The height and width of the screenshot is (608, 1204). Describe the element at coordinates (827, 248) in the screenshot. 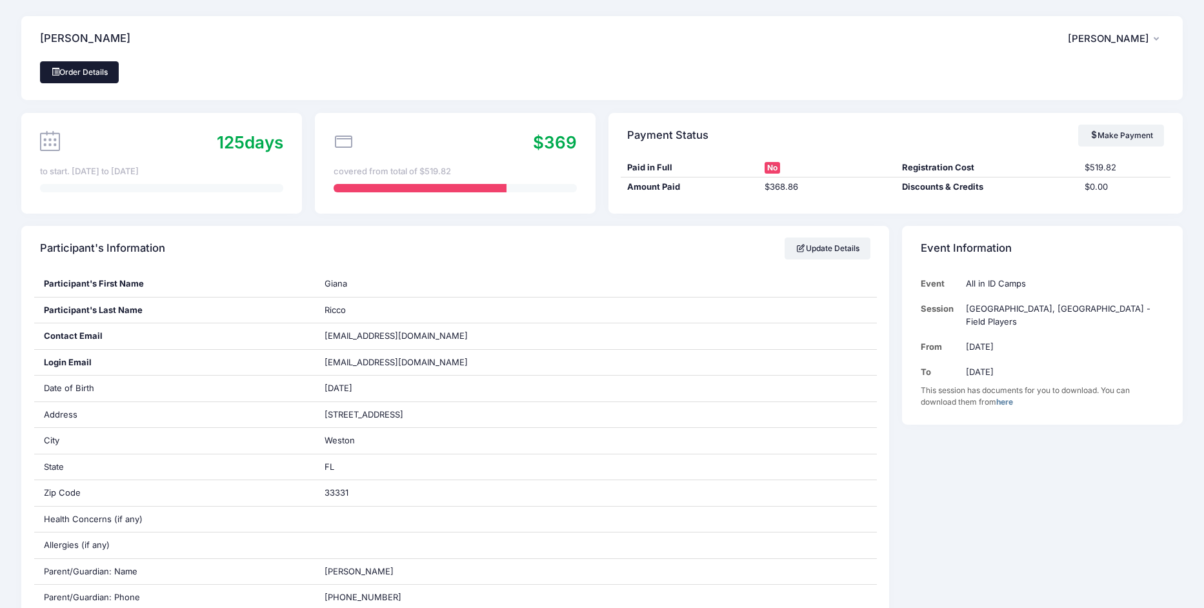

I see `a: Update Details` at that location.